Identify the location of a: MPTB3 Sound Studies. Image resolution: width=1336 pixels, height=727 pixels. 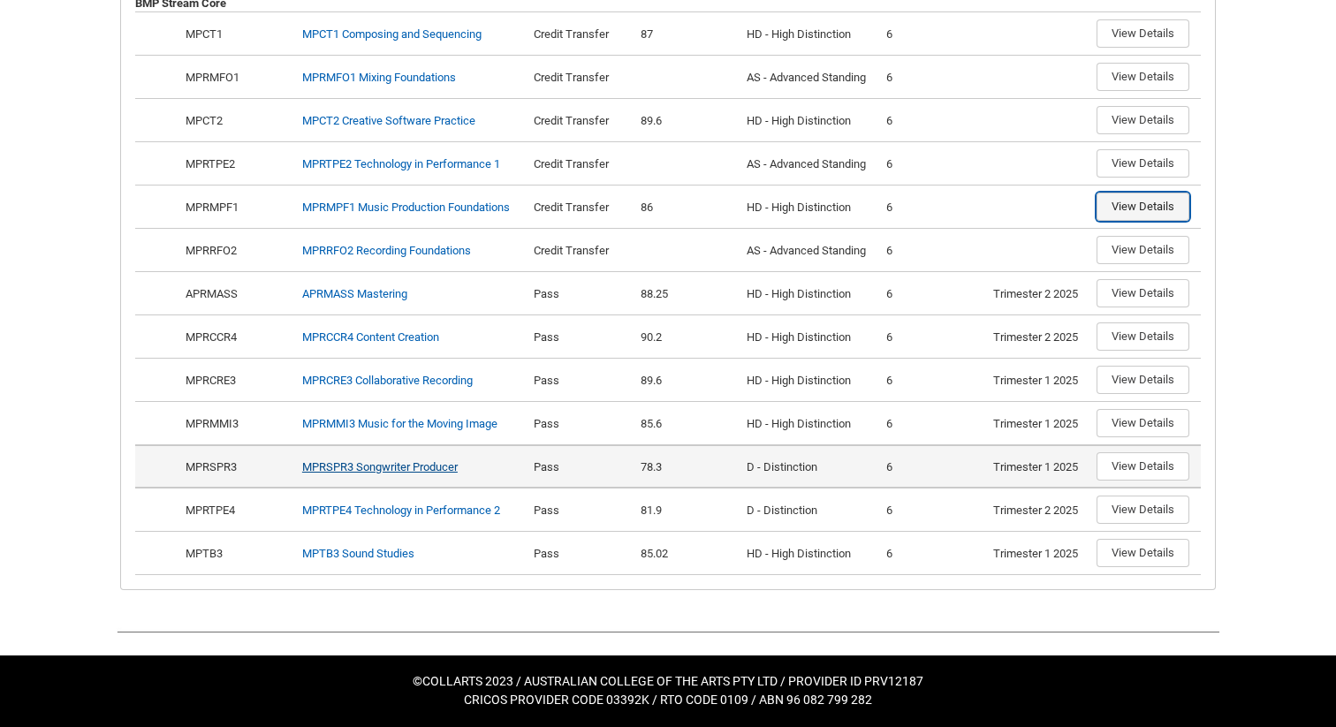
(358, 553).